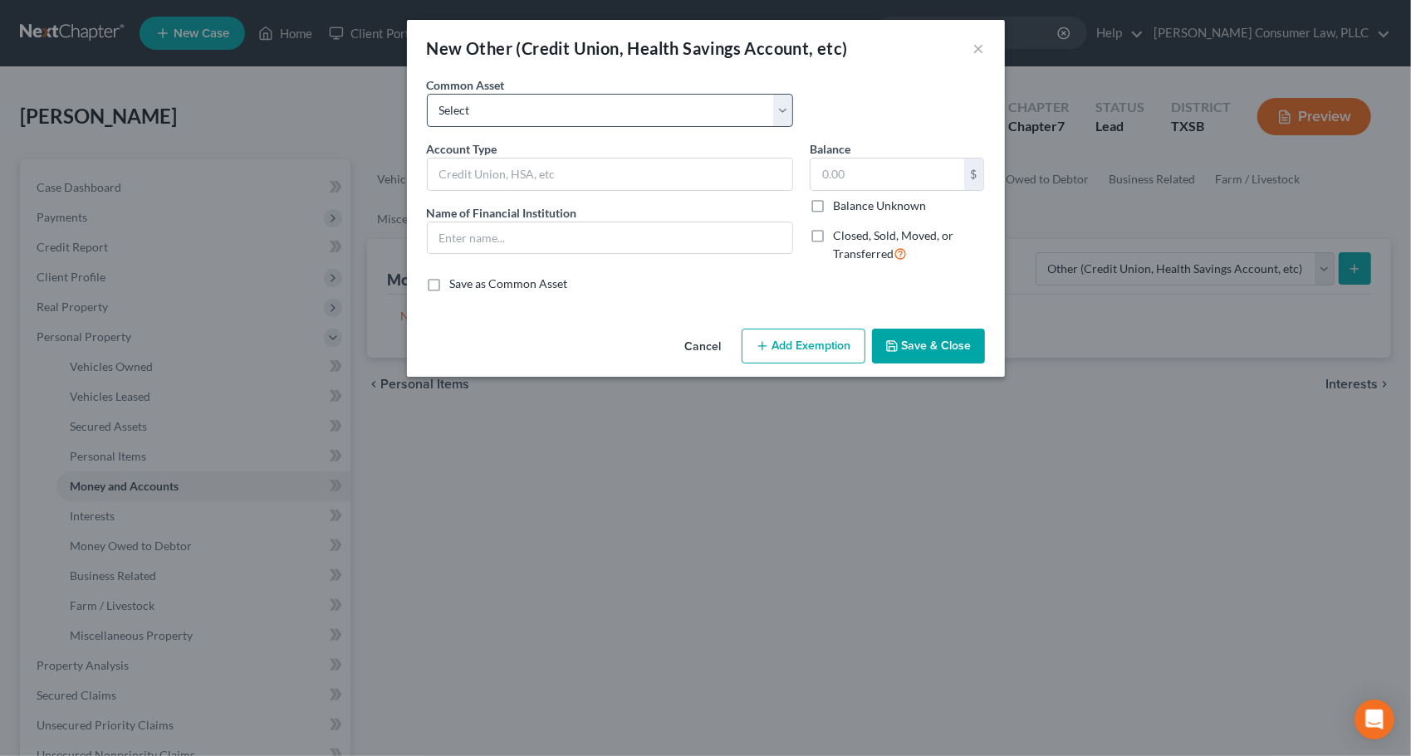 The width and height of the screenshot is (1411, 756). Describe the element at coordinates (803, 346) in the screenshot. I see `button: Add Exemption` at that location.